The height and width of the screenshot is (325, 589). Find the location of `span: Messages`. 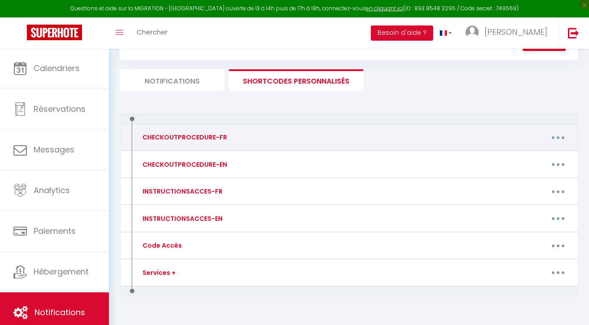

span: Messages is located at coordinates (54, 150).